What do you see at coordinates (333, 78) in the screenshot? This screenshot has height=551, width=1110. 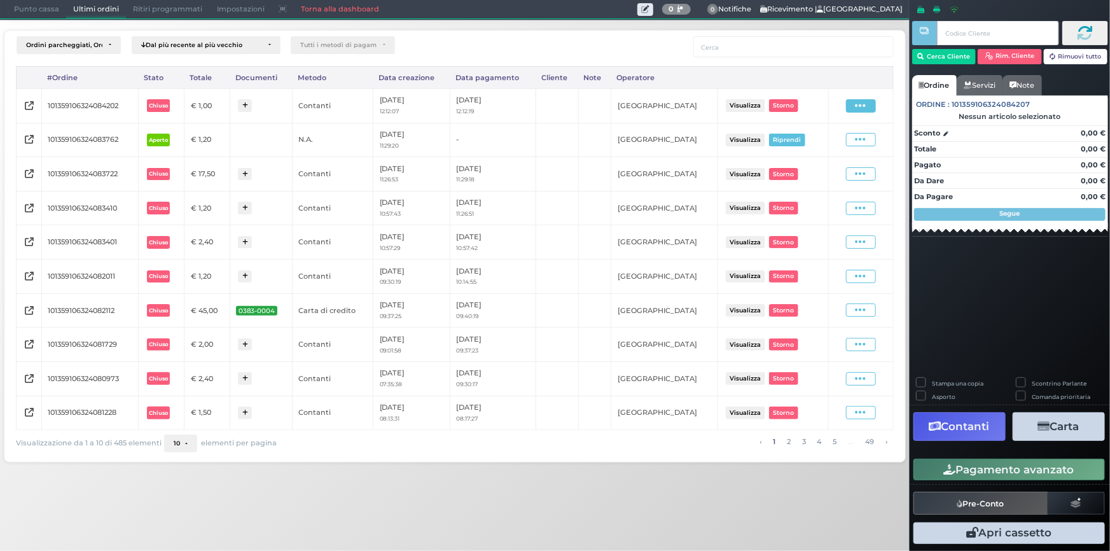 I see `div: Metodo` at bounding box center [333, 78].